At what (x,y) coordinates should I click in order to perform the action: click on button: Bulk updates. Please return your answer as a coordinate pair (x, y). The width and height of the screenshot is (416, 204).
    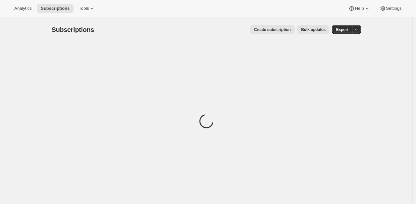
    Looking at the image, I should click on (313, 30).